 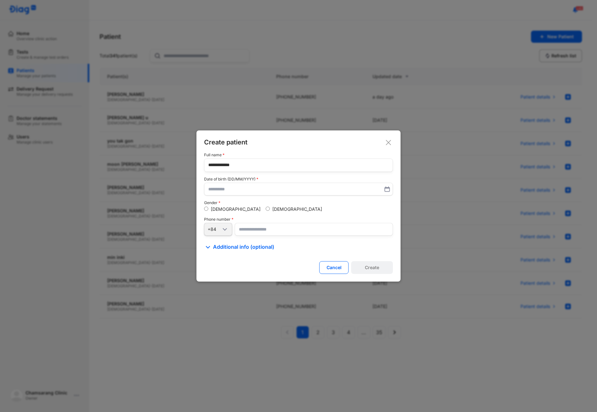 What do you see at coordinates (372, 267) in the screenshot?
I see `div: Create` at bounding box center [372, 267].